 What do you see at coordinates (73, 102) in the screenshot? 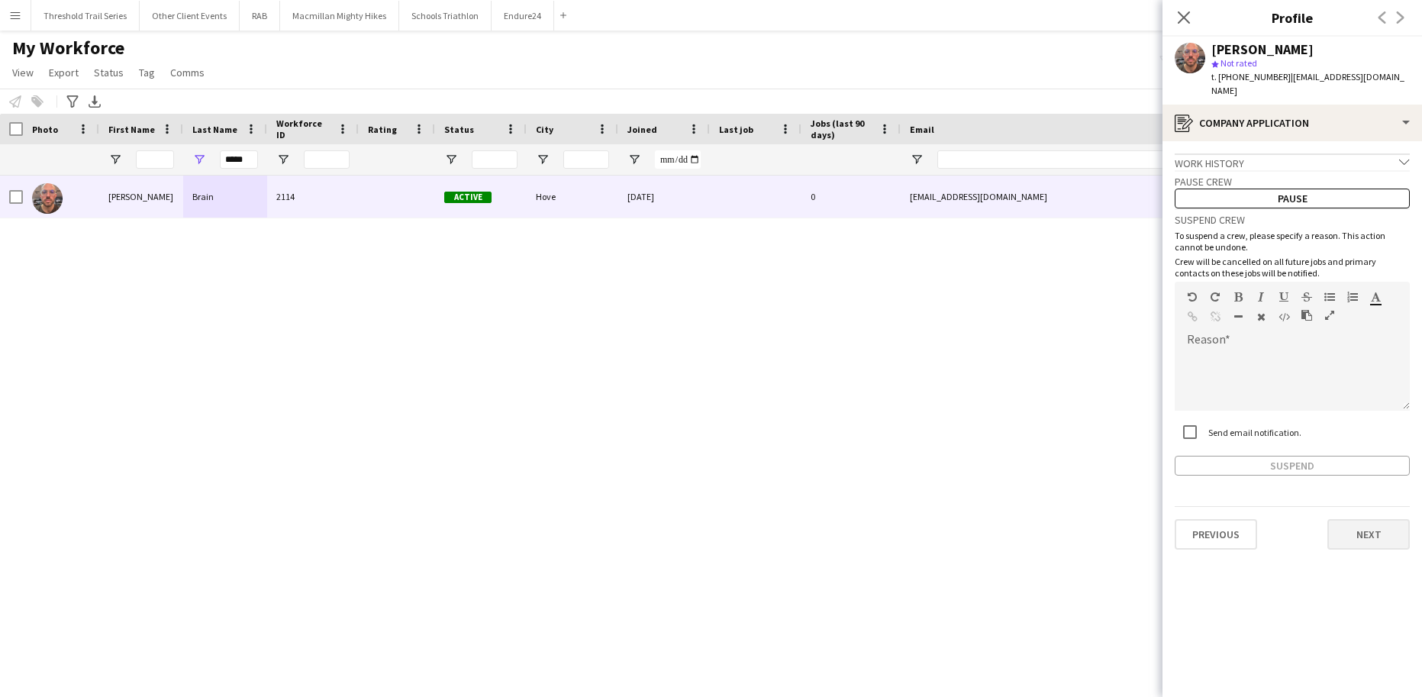
I see `app-action-btn: Advanced filters` at bounding box center [73, 102].